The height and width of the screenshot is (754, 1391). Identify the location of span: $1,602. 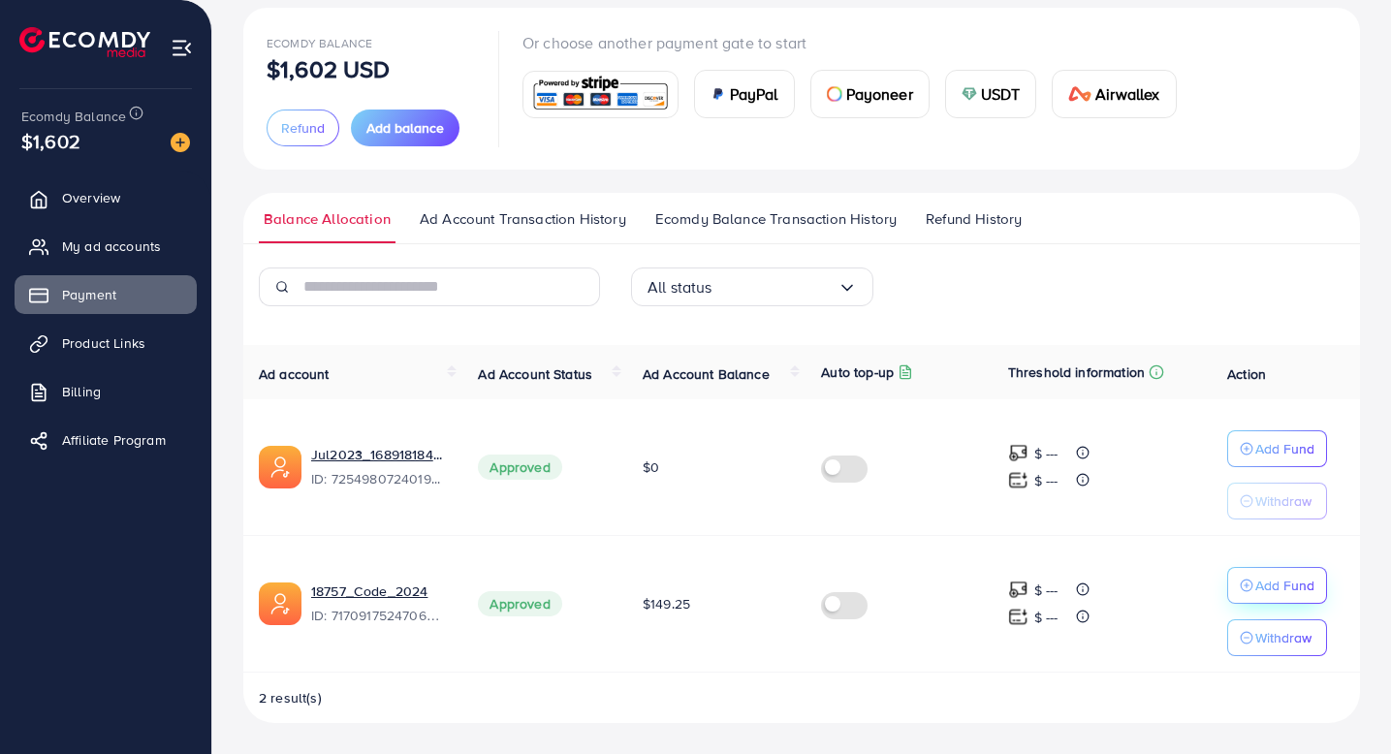
(50, 141).